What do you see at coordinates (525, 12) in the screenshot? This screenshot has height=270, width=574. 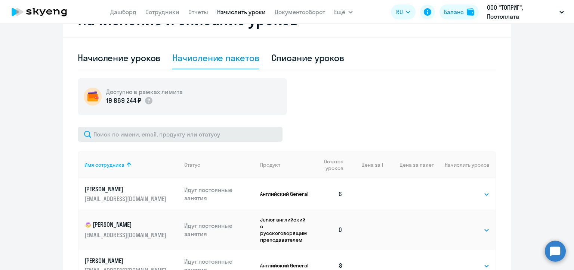 I see `button: ООО "ТОПРИГ", Постоплата` at bounding box center [525, 12].